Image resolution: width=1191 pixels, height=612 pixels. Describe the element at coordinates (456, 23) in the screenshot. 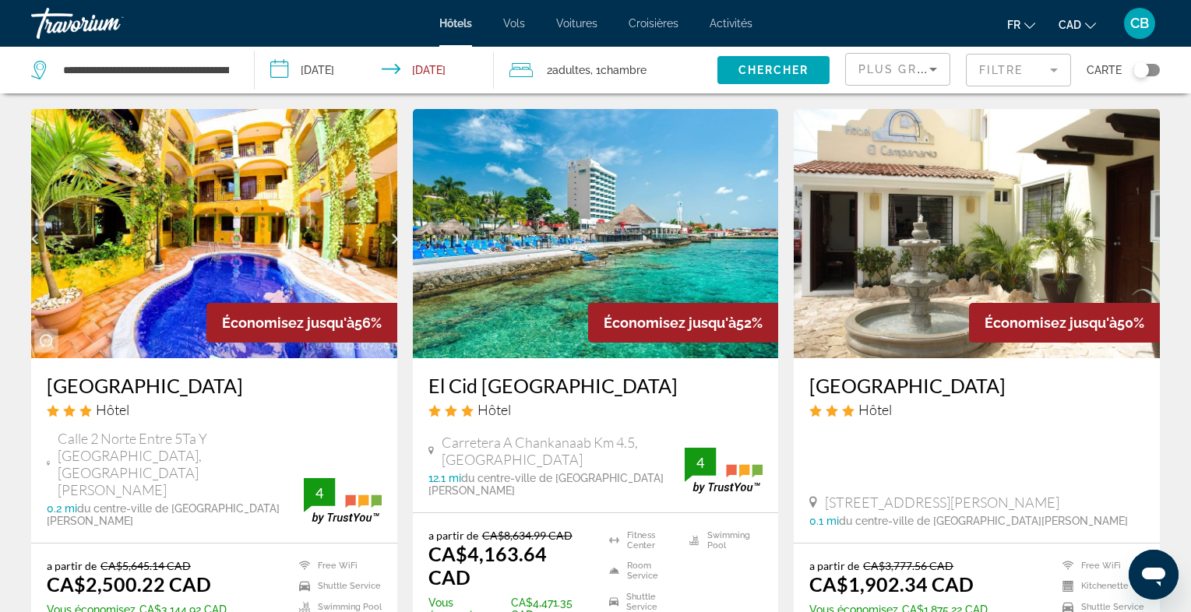

I see `a: Hôtels` at that location.